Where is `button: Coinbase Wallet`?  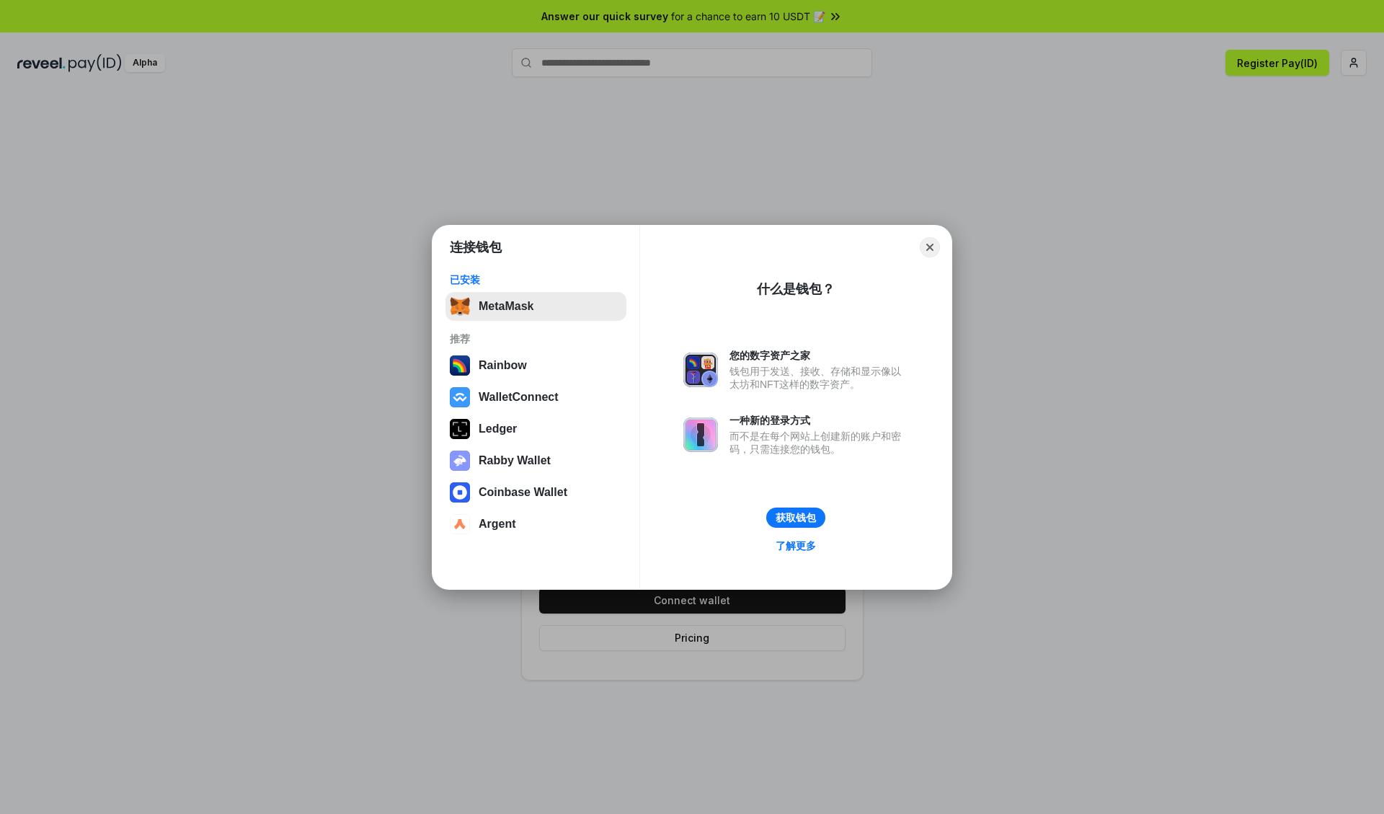 button: Coinbase Wallet is located at coordinates (536, 492).